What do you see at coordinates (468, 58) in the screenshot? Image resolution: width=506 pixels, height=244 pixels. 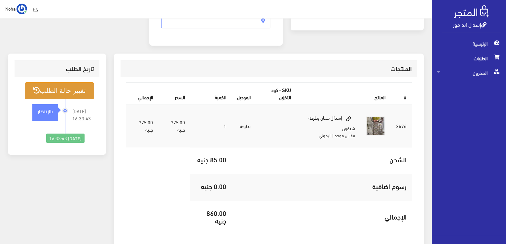 I see `span: الطلبات` at bounding box center [468, 58].